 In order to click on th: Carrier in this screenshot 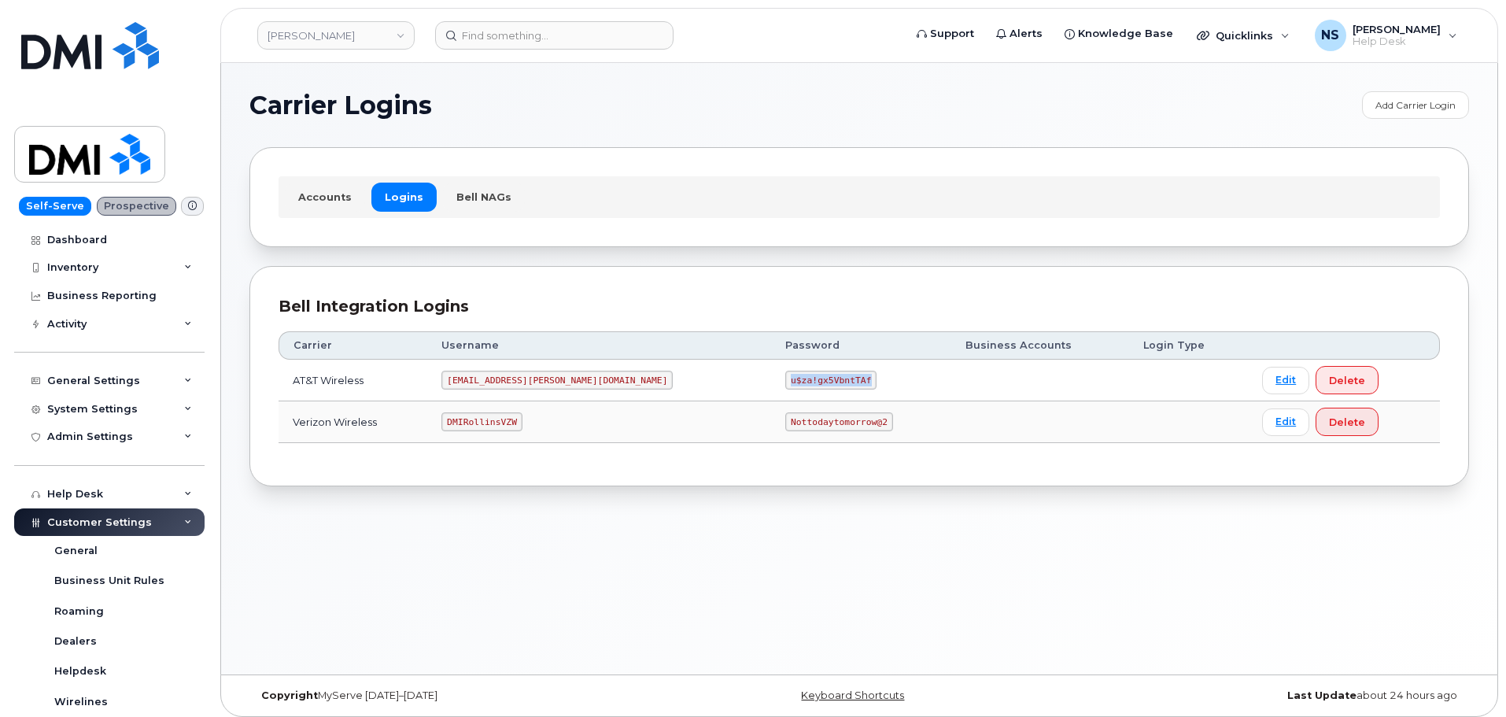, I will do `click(352, 345)`.